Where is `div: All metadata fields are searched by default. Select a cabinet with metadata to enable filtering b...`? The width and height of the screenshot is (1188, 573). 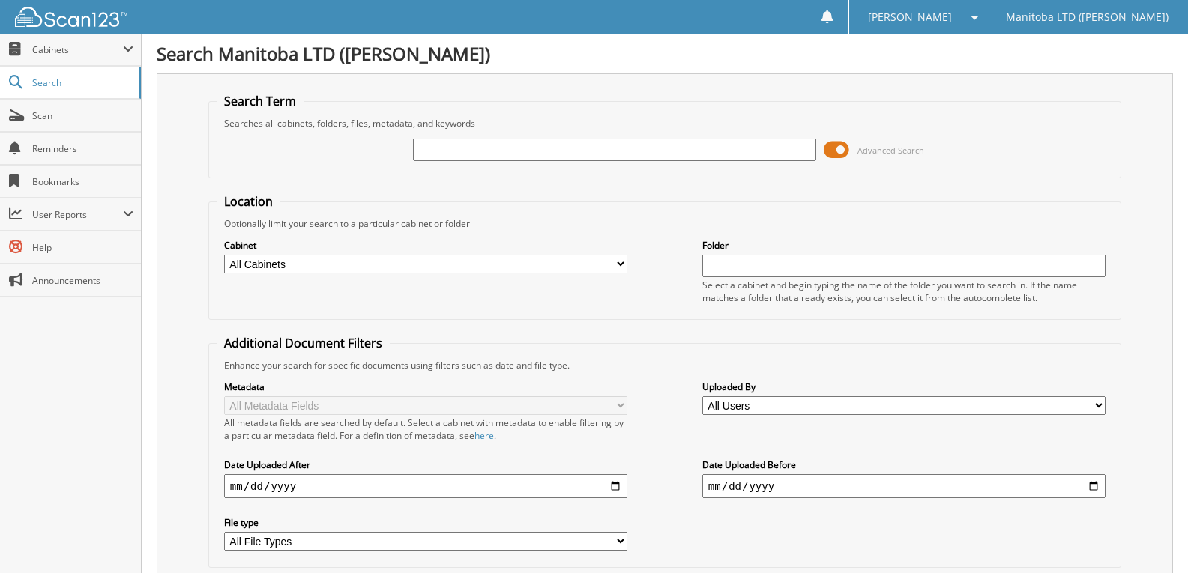
div: All metadata fields are searched by default. Select a cabinet with metadata to enable filtering b... is located at coordinates (426, 429).